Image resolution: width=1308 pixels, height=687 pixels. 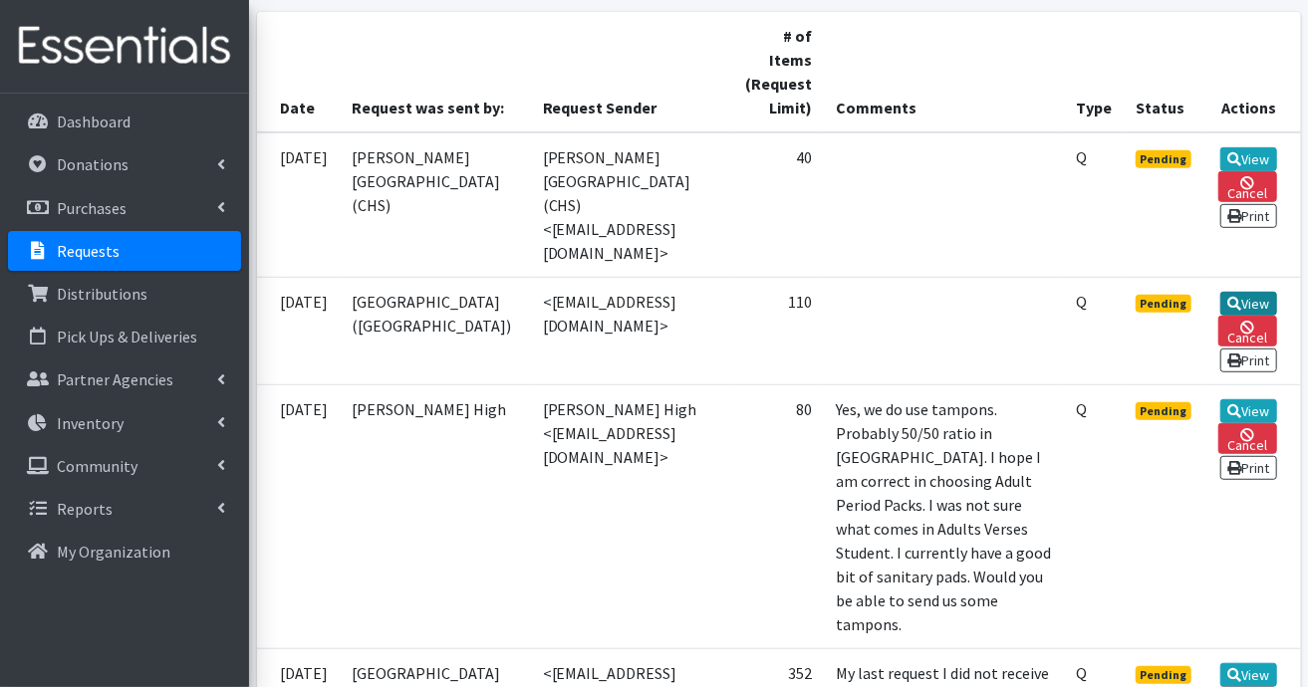 I want to click on a: Donations, so click(x=125, y=164).